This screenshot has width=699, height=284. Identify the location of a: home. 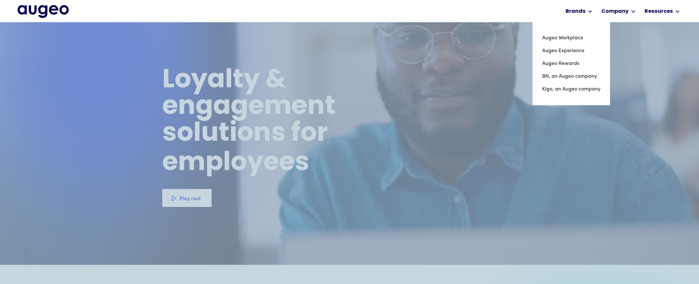
(43, 12).